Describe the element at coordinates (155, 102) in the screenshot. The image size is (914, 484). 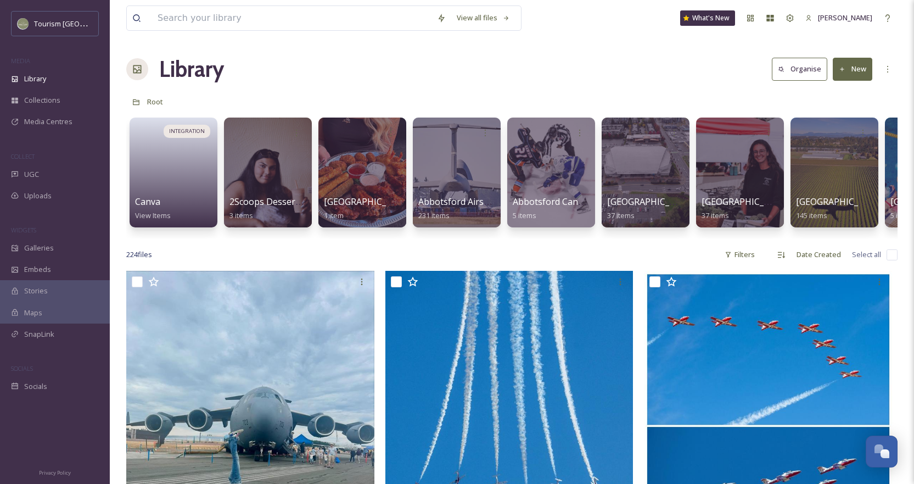
I see `span: Root` at that location.